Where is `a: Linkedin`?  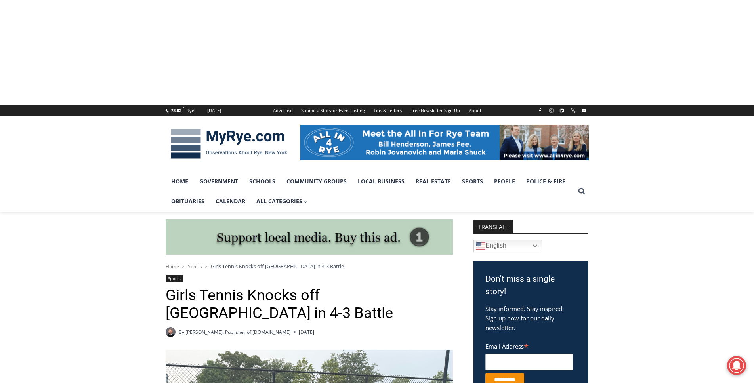
a: Linkedin is located at coordinates (562, 111).